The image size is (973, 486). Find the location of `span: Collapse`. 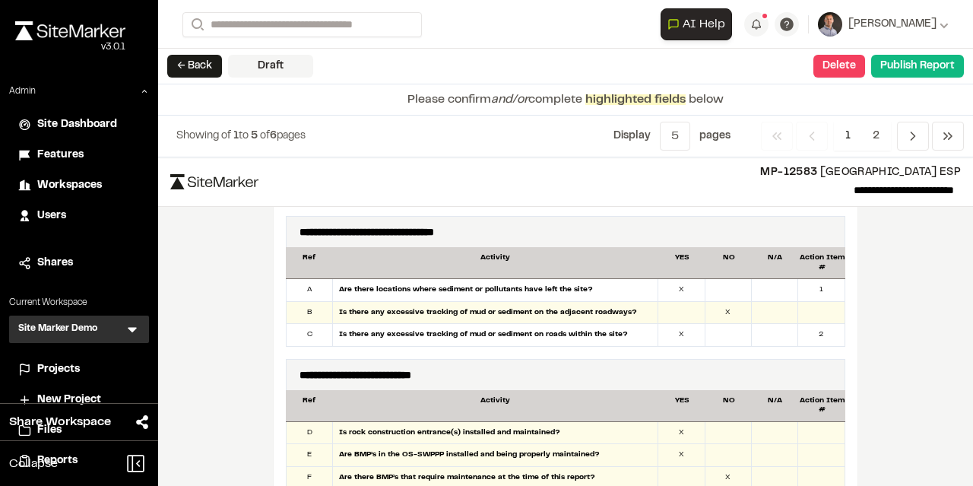

span: Collapse is located at coordinates (33, 464).